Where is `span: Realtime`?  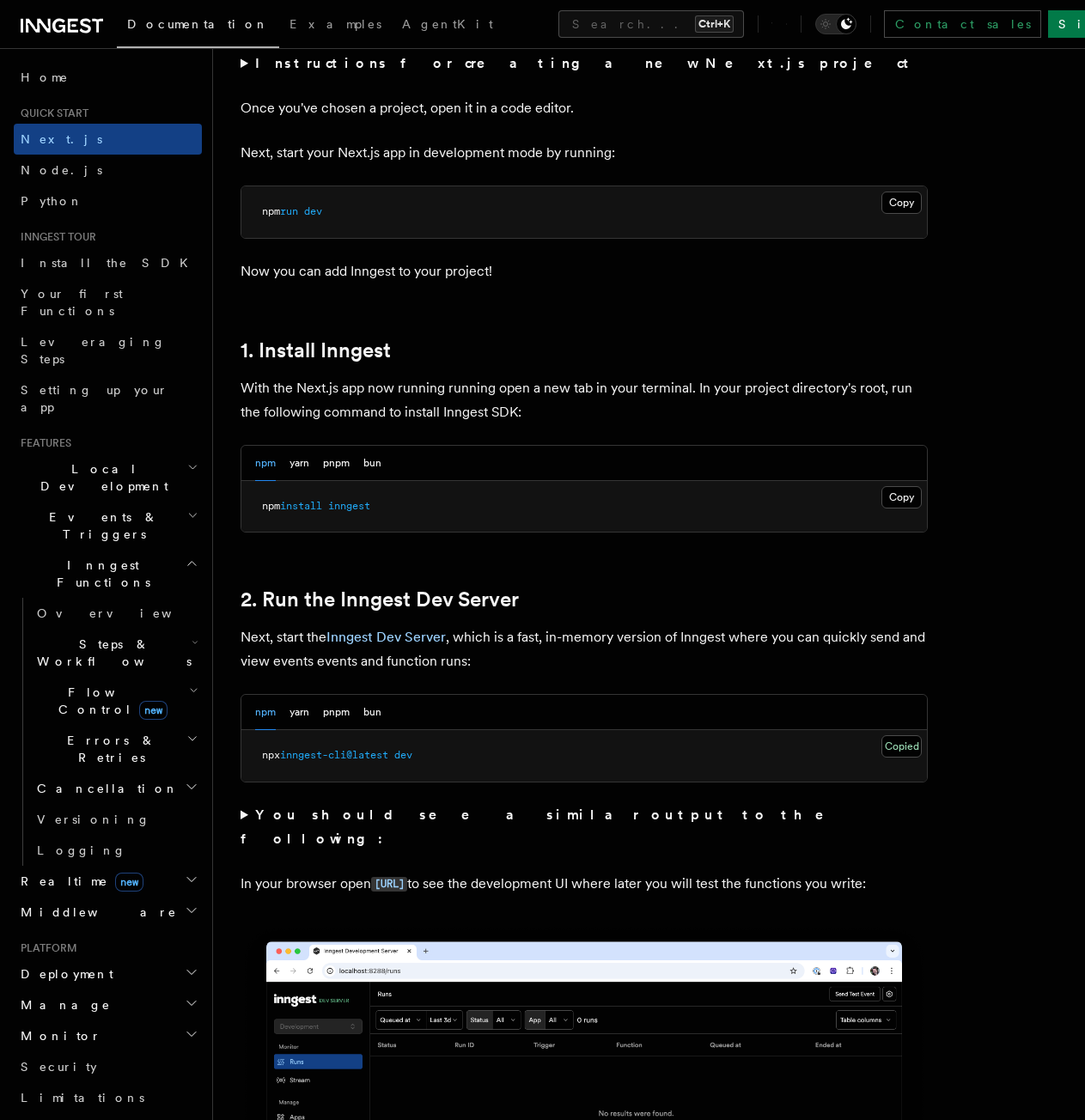 span: Realtime is located at coordinates (79, 881).